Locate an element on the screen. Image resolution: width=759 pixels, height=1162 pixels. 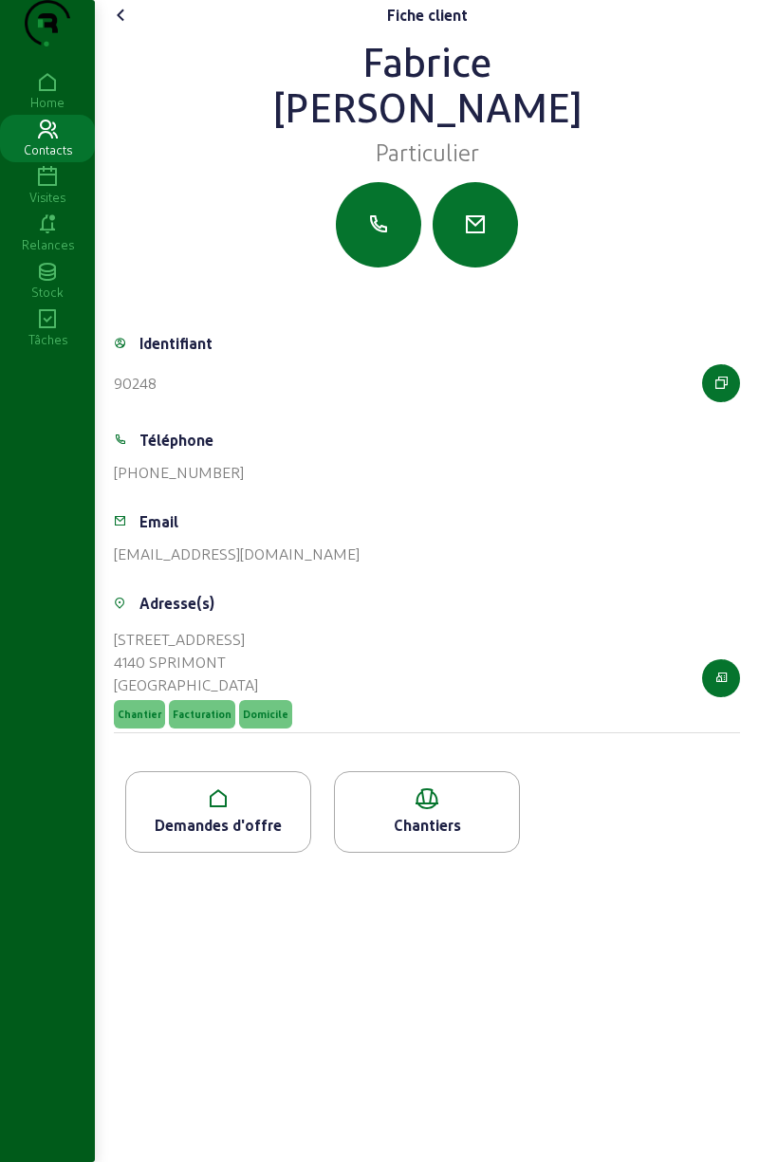
div: 4140 SPRIMONT is located at coordinates (205, 662).